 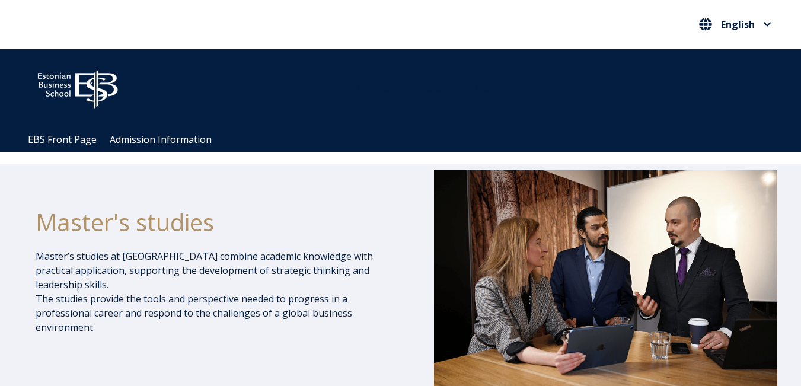 I want to click on div: Navigation Menu, so click(x=407, y=139).